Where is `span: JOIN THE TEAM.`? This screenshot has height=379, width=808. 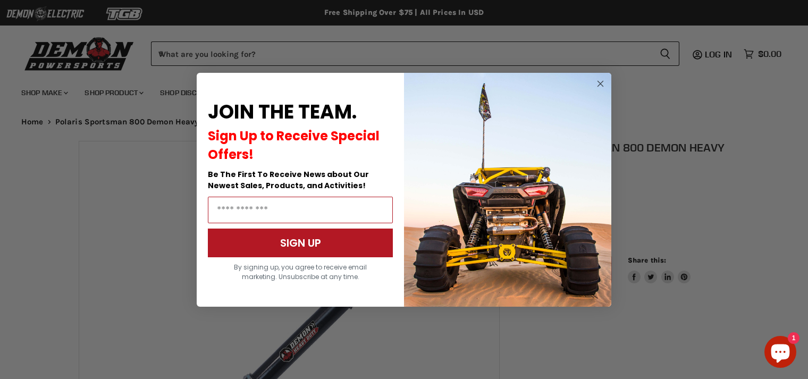
span: JOIN THE TEAM. is located at coordinates (282, 112).